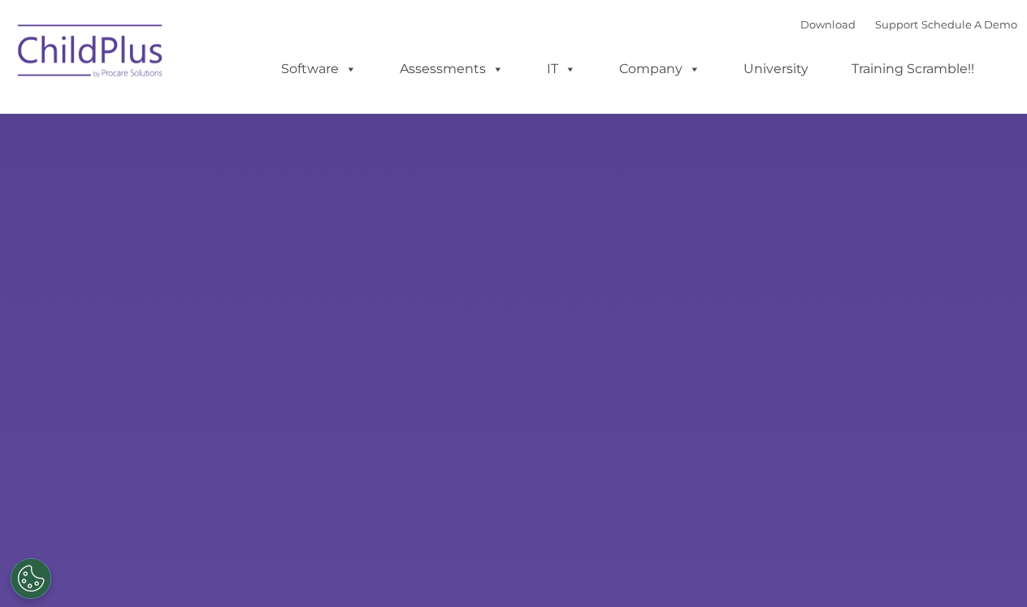 The image size is (1027, 607). Describe the element at coordinates (91, 54) in the screenshot. I see `img: ChildPlus by Procare Solutions` at that location.